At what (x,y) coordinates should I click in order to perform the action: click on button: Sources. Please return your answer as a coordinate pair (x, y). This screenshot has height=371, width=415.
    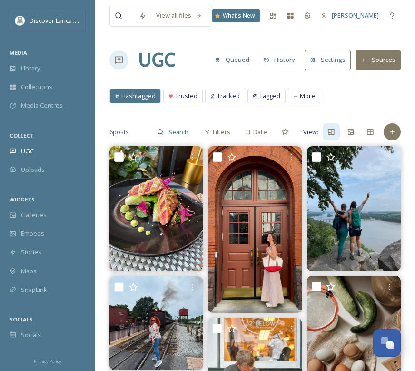
    Looking at the image, I should click on (378, 59).